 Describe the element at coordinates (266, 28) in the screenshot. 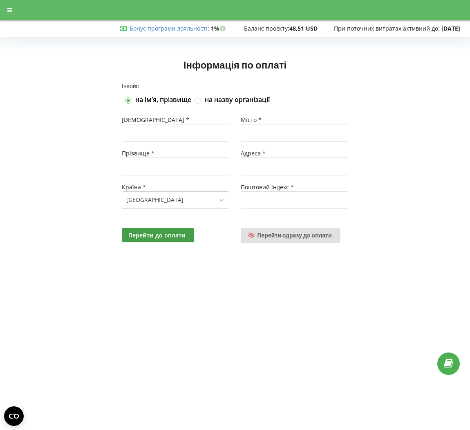

I see `span: Баланс проєкту:` at that location.